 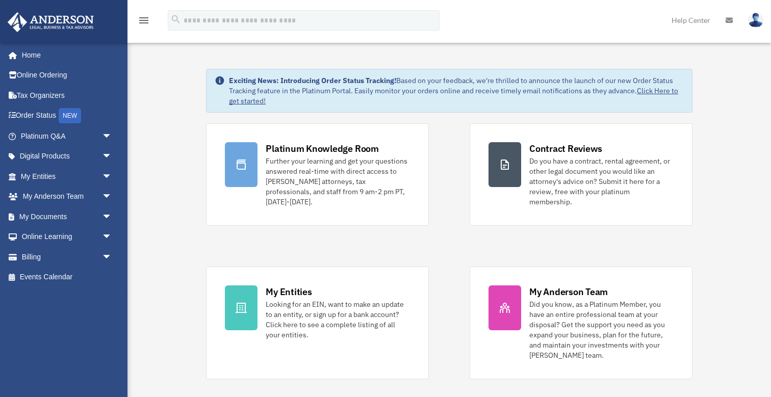 What do you see at coordinates (144, 20) in the screenshot?
I see `i: menu` at bounding box center [144, 20].